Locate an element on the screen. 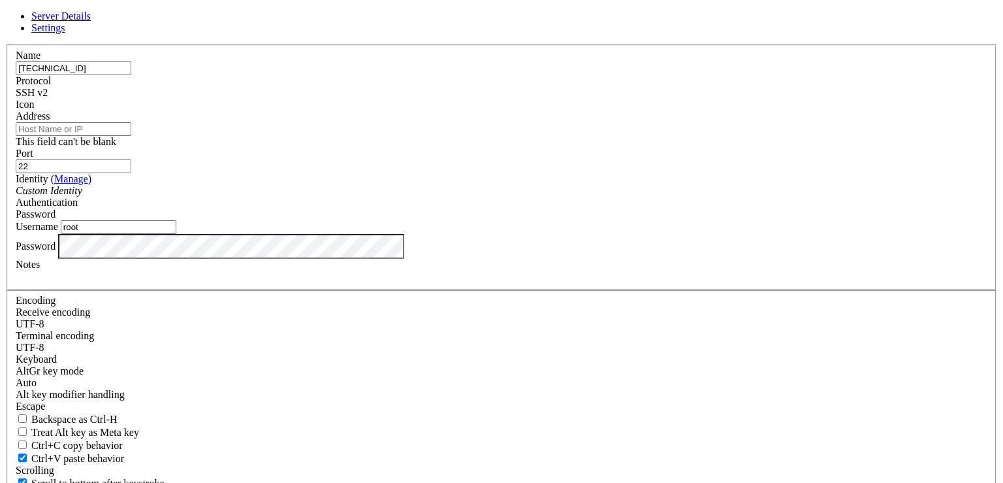 This screenshot has height=483, width=1003. label: Icon is located at coordinates (25, 104).